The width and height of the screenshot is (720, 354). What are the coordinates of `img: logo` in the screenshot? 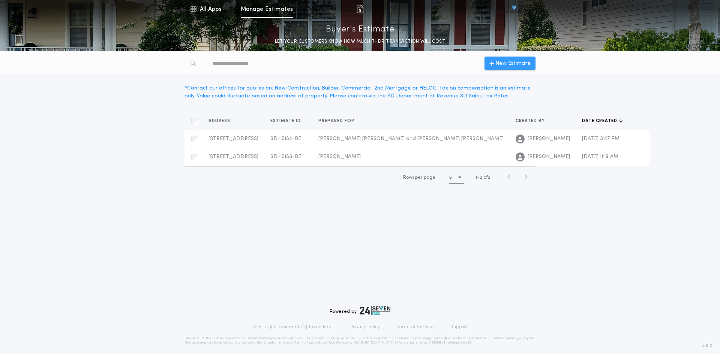 It's located at (375, 311).